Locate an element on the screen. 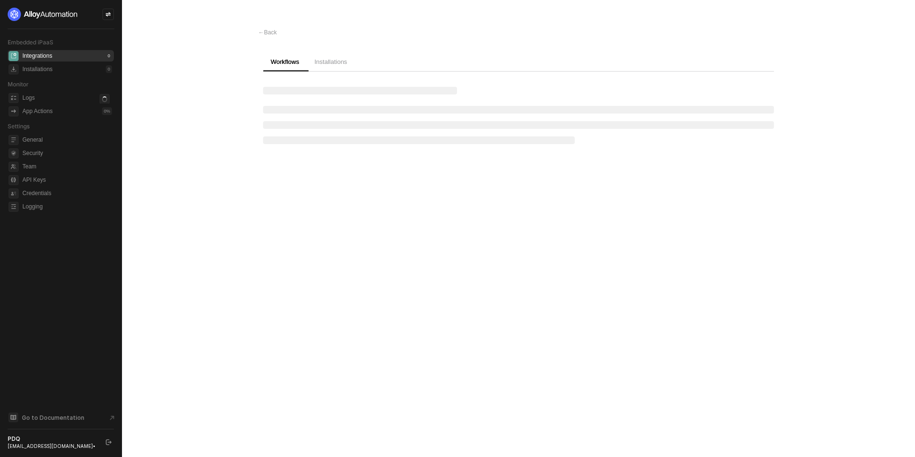 The height and width of the screenshot is (457, 915). a: logo is located at coordinates (61, 14).